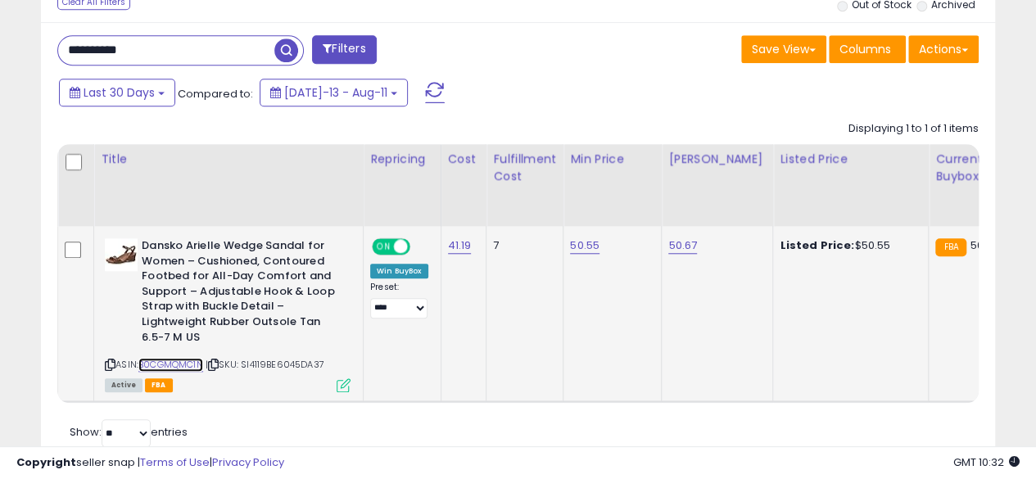  I want to click on span: ON, so click(383, 247).